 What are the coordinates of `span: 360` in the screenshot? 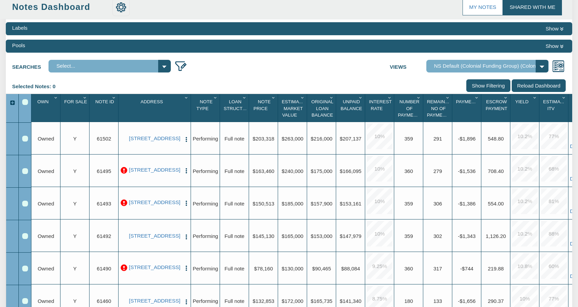 It's located at (409, 171).